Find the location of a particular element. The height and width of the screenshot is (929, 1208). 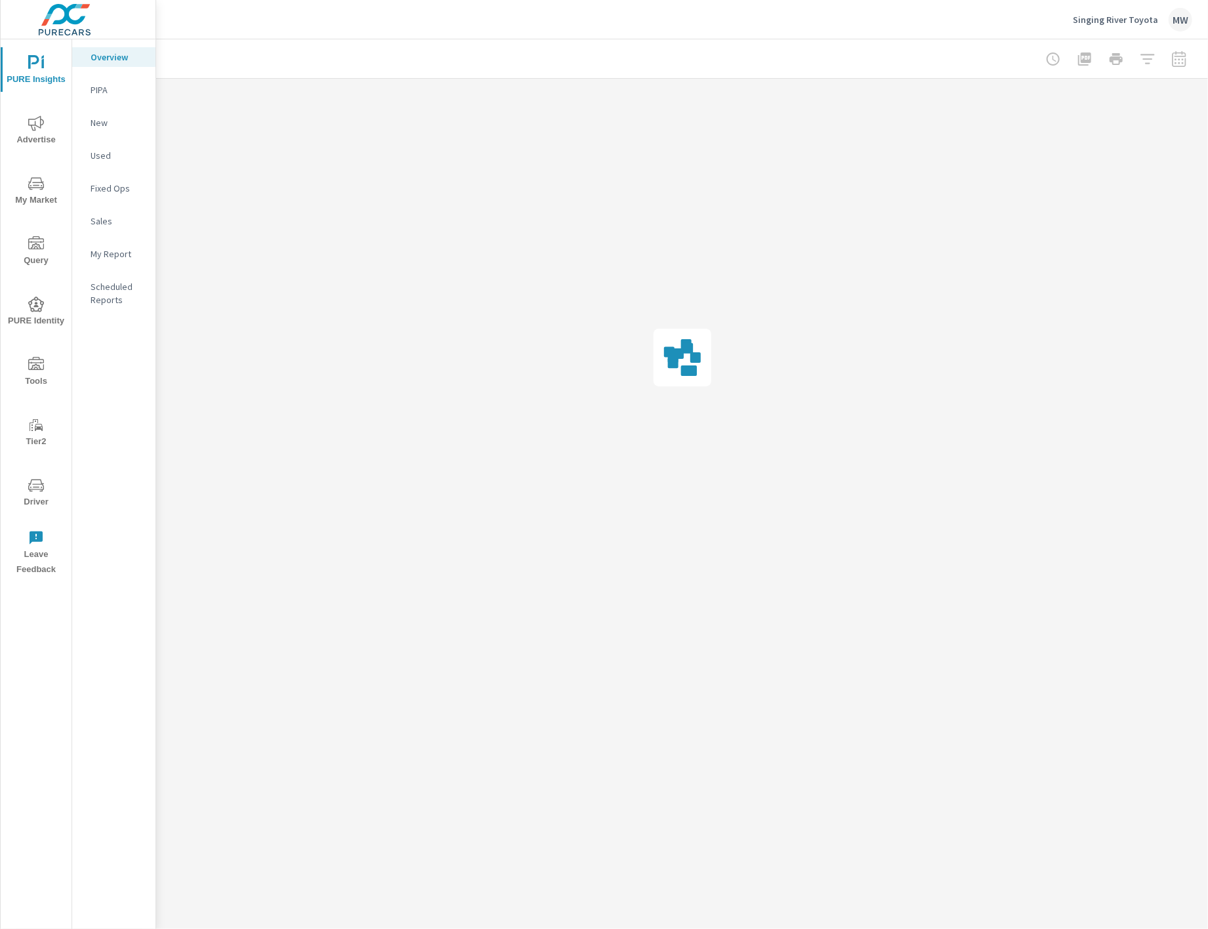

p: Used is located at coordinates (117, 156).